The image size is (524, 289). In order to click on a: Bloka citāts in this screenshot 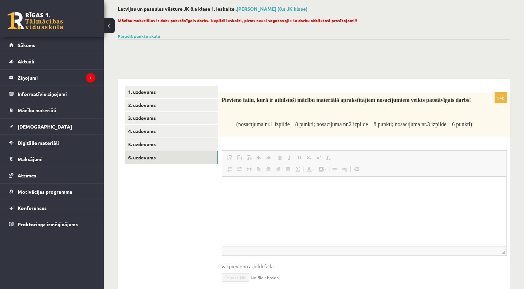, I will do `click(249, 169)`.